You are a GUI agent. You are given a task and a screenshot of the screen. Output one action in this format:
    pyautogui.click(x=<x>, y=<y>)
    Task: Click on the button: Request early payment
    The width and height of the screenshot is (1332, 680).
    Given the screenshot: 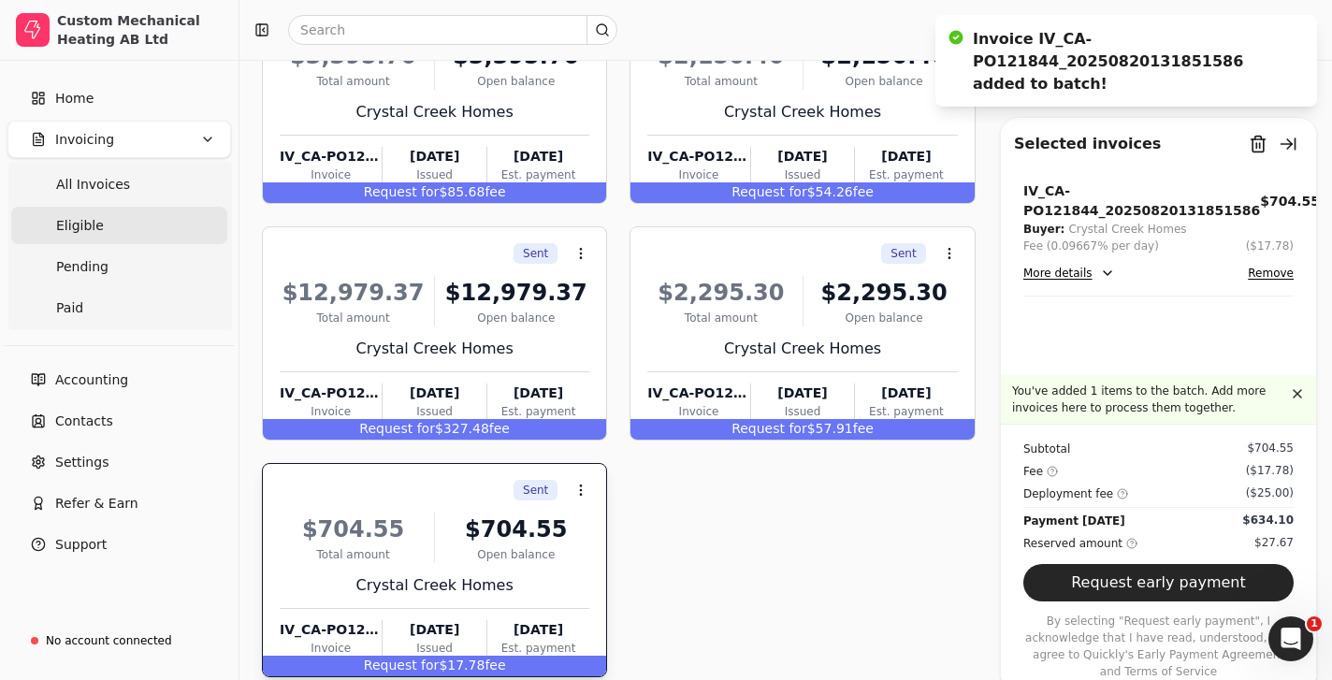 What is the action you would take?
    pyautogui.click(x=1158, y=583)
    